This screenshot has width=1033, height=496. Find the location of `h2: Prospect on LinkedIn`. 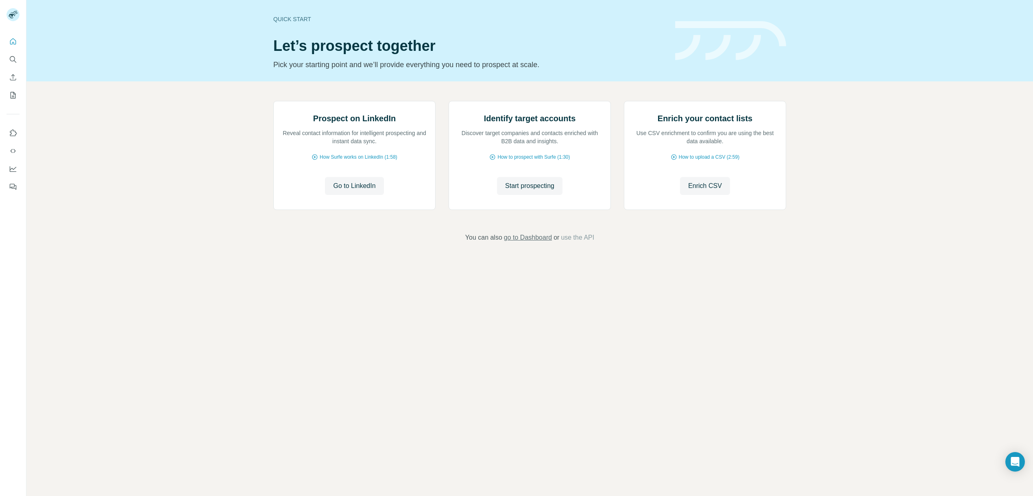

h2: Prospect on LinkedIn is located at coordinates (354, 118).